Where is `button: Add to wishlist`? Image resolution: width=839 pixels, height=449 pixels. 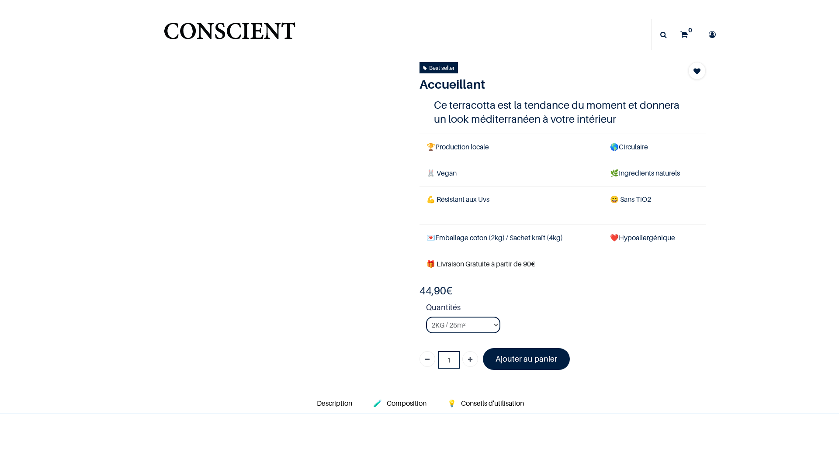
button: Add to wishlist is located at coordinates (697, 71).